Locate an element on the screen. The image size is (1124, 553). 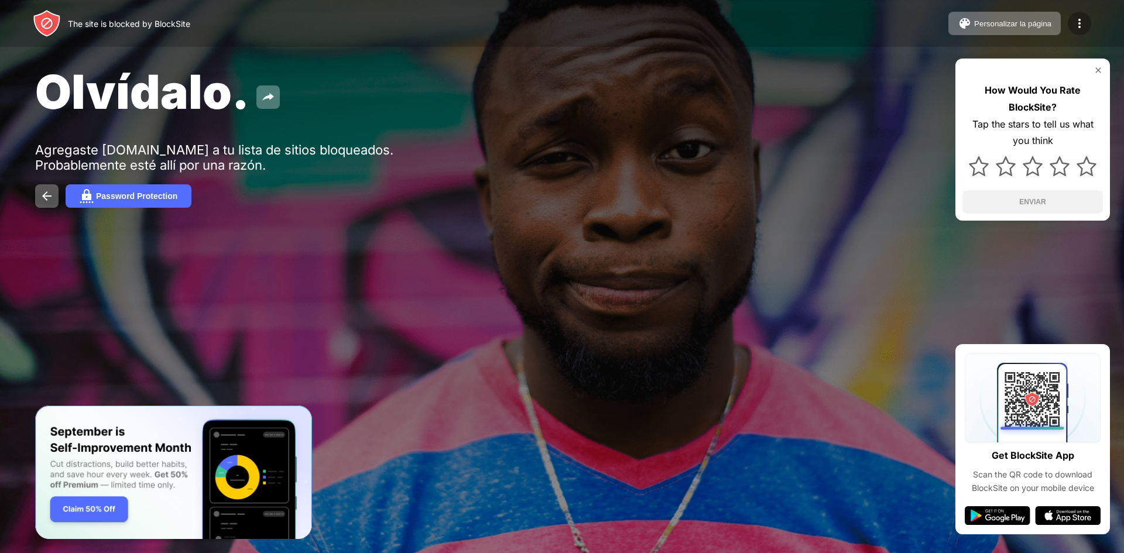
img: pallet.svg is located at coordinates (965, 23).